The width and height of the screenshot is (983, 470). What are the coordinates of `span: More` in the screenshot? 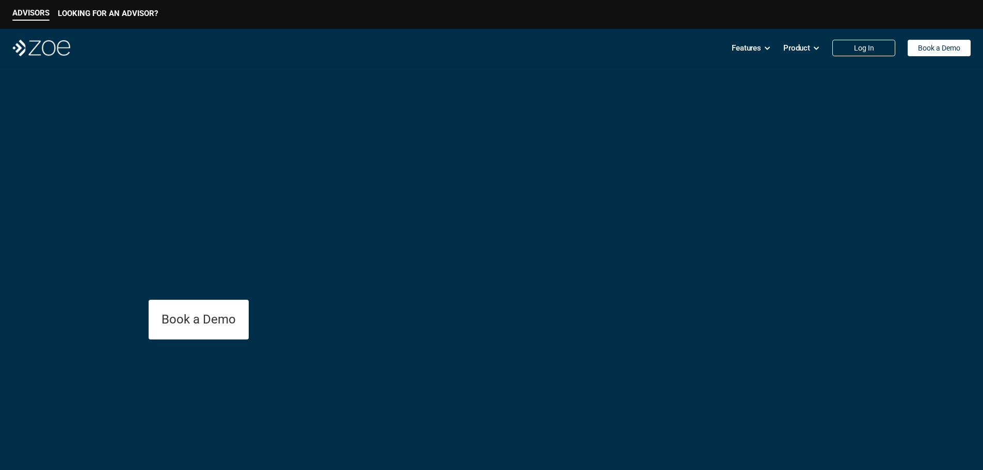 It's located at (319, 183).